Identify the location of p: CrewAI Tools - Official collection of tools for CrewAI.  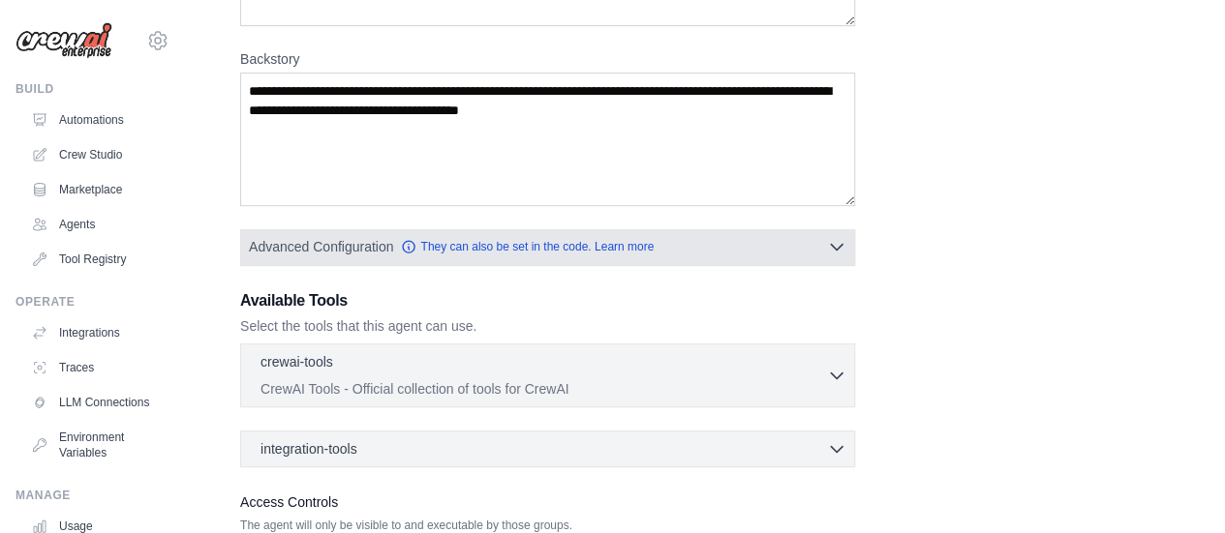
(543, 389).